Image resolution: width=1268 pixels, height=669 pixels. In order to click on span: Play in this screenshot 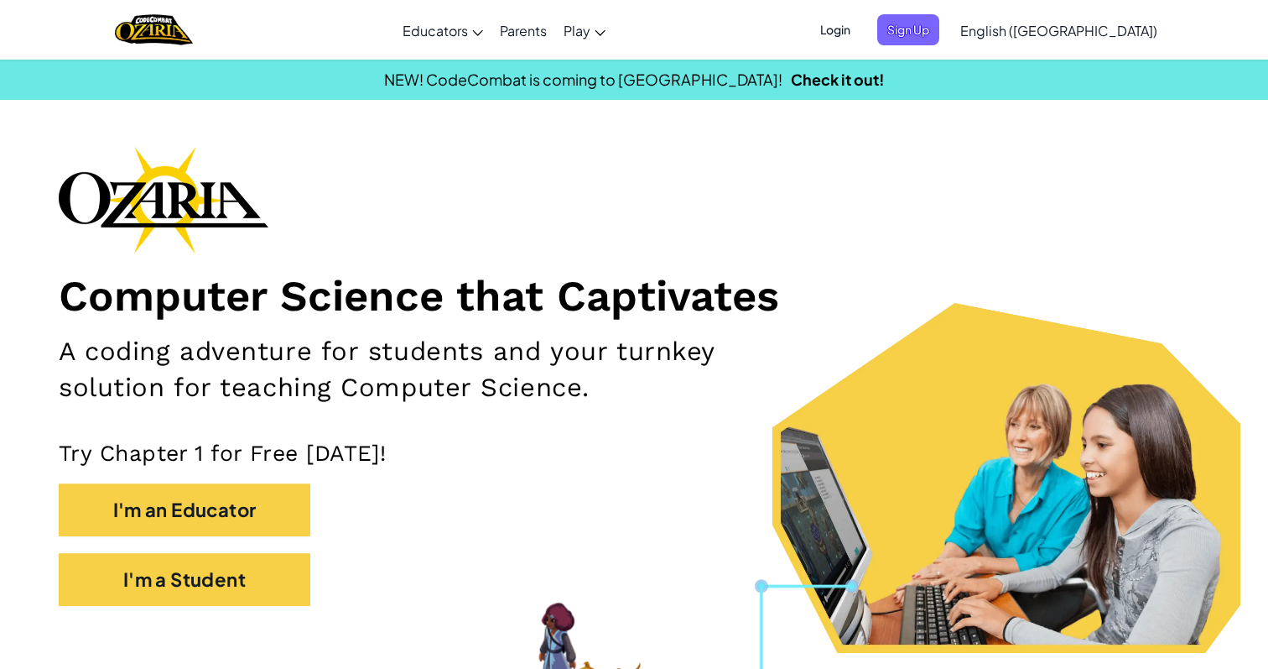, I will do `click(577, 30)`.